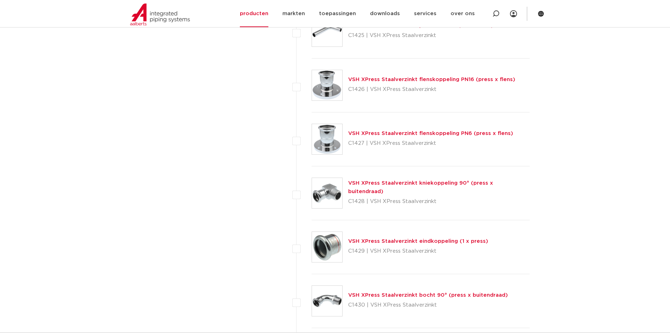 The height and width of the screenshot is (333, 670). Describe the element at coordinates (432, 79) in the screenshot. I see `a: VSH XPress Staalverzinkt flenskoppeling PN16 (press x flens)` at that location.